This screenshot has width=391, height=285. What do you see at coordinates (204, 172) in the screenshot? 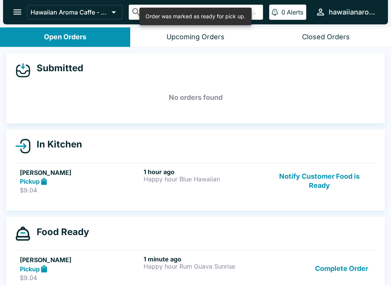
I see `h6: 1 hour ago` at bounding box center [204, 172].